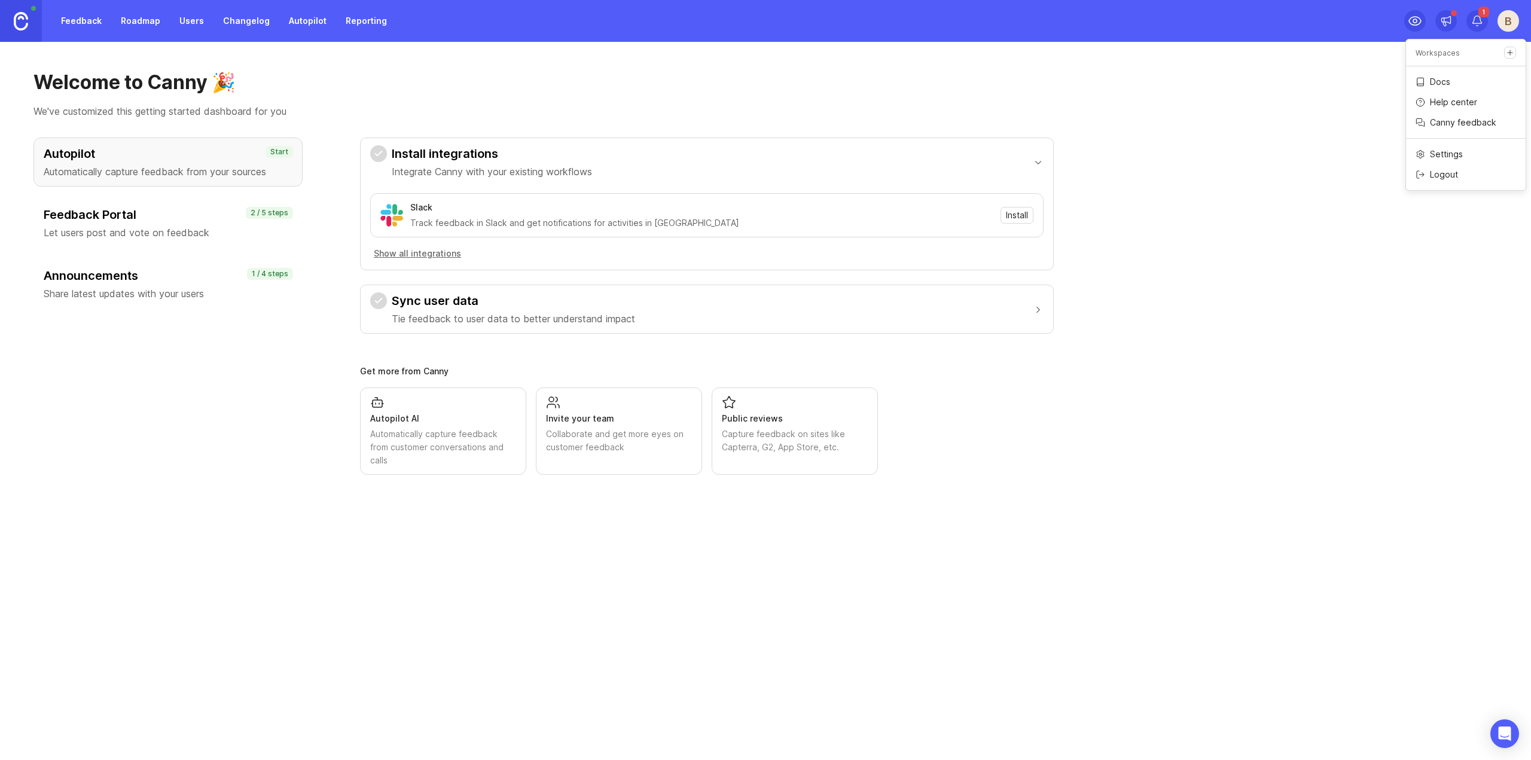 The image size is (1531, 760). I want to click on p: Share latest updates with your users, so click(168, 294).